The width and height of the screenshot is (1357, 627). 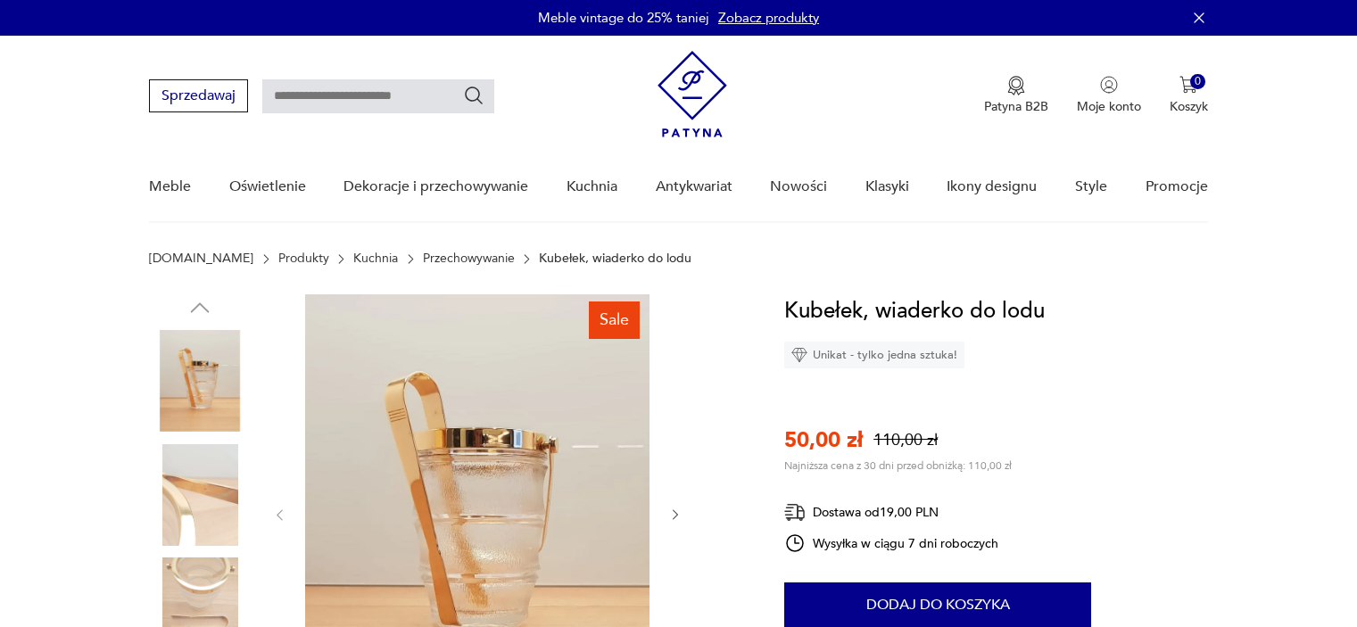 What do you see at coordinates (799, 187) in the screenshot?
I see `a: Nowości` at bounding box center [799, 187].